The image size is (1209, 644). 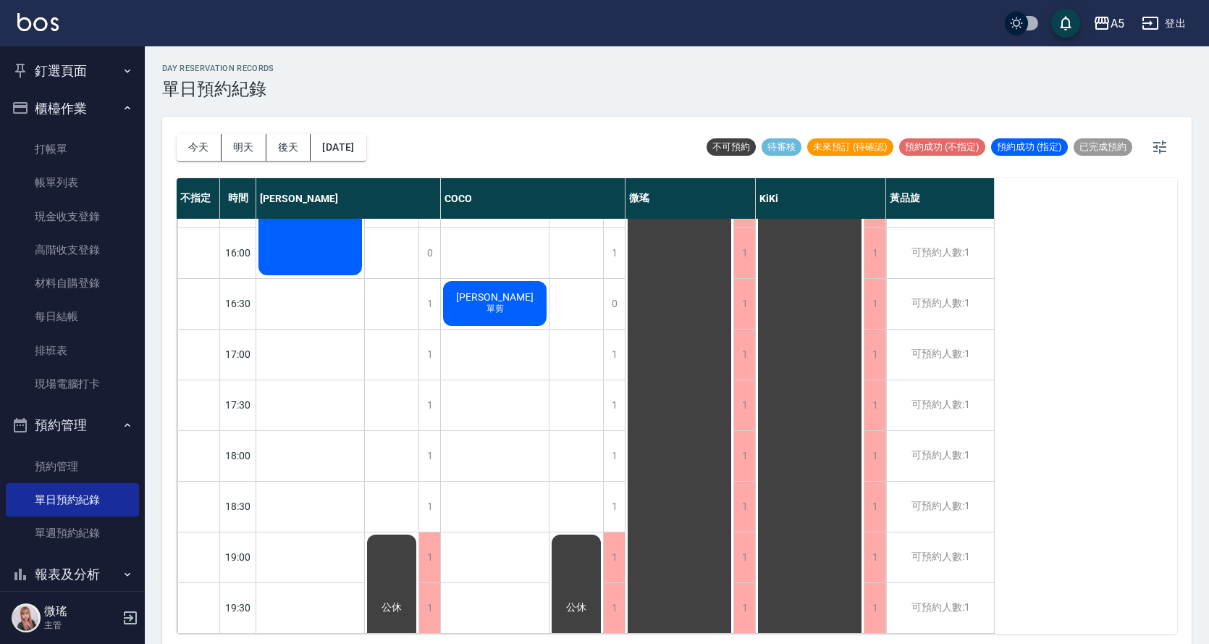 What do you see at coordinates (72, 533) in the screenshot?
I see `a: 單週預約紀錄` at bounding box center [72, 533].